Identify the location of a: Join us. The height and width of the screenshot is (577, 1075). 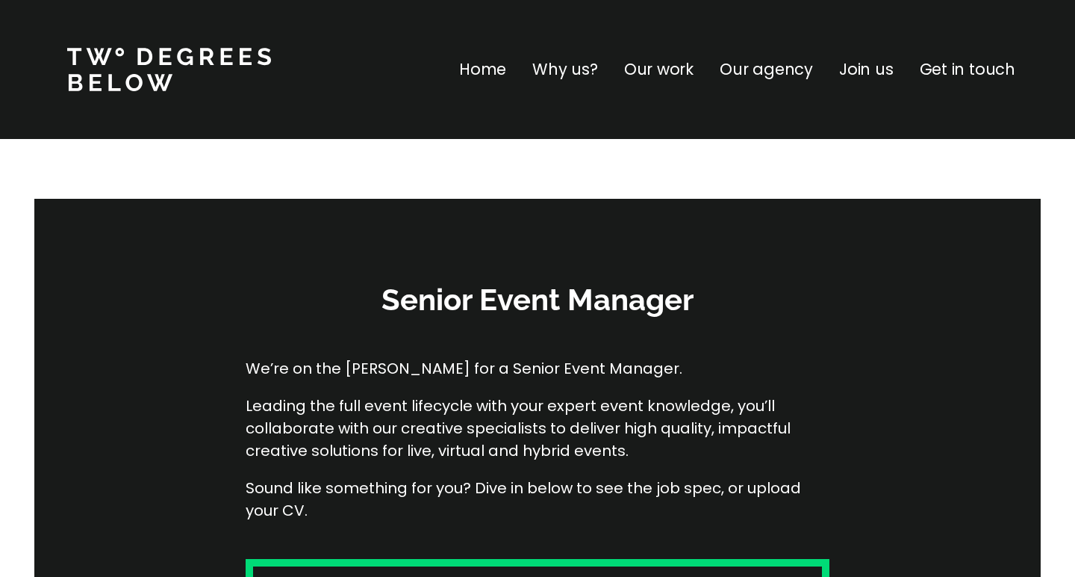
(866, 69).